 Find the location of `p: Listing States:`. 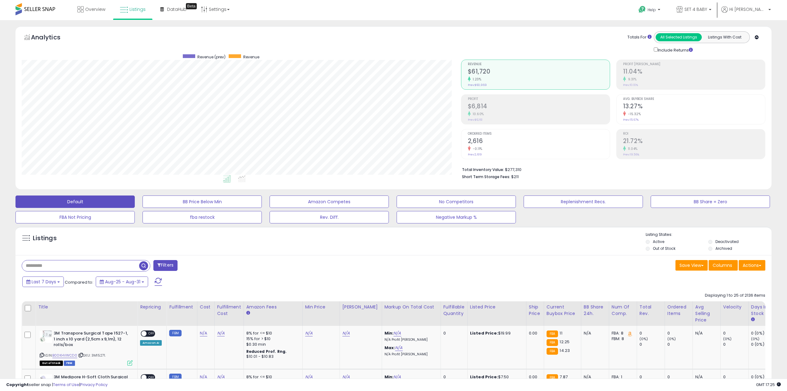

p: Listing States: is located at coordinates (709, 234).